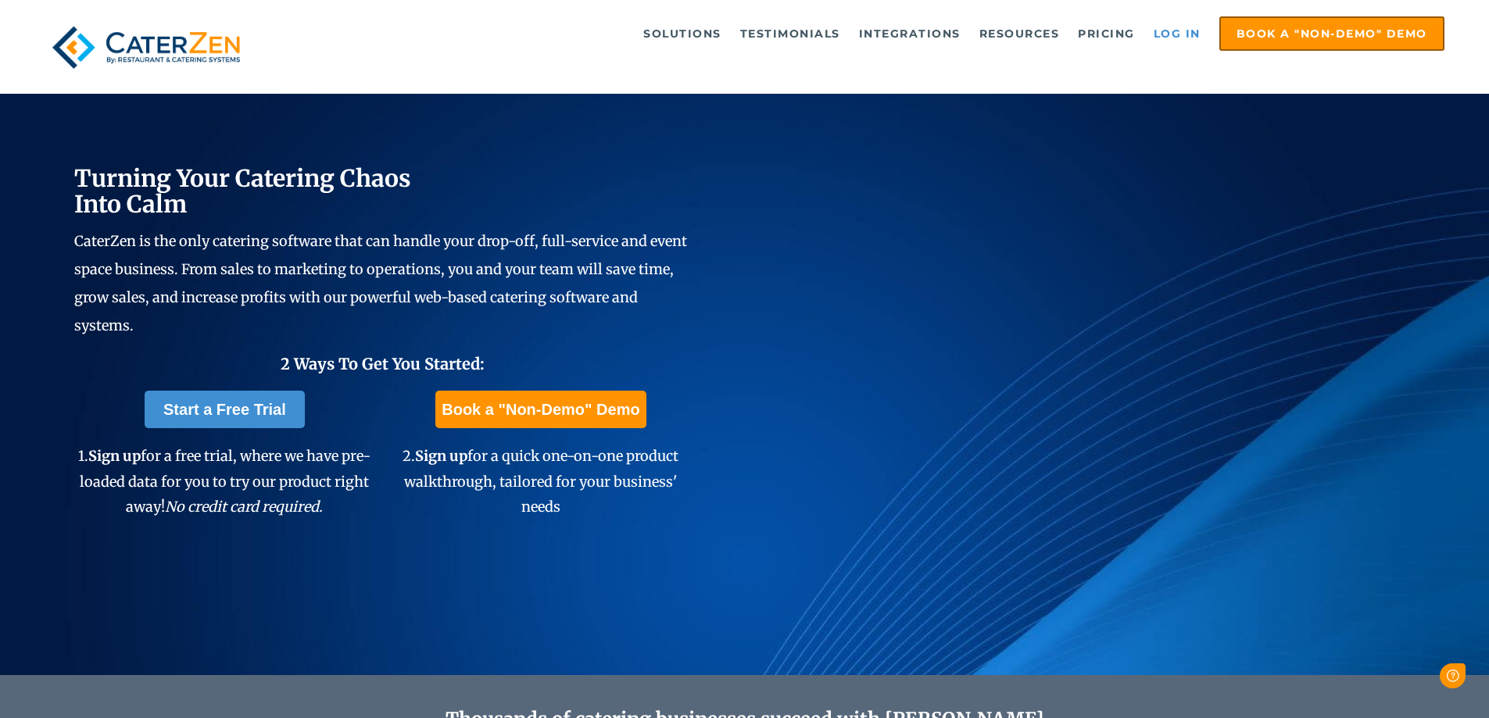  I want to click on span: Turning Your Catering Chaos Into Calm, so click(242, 191).